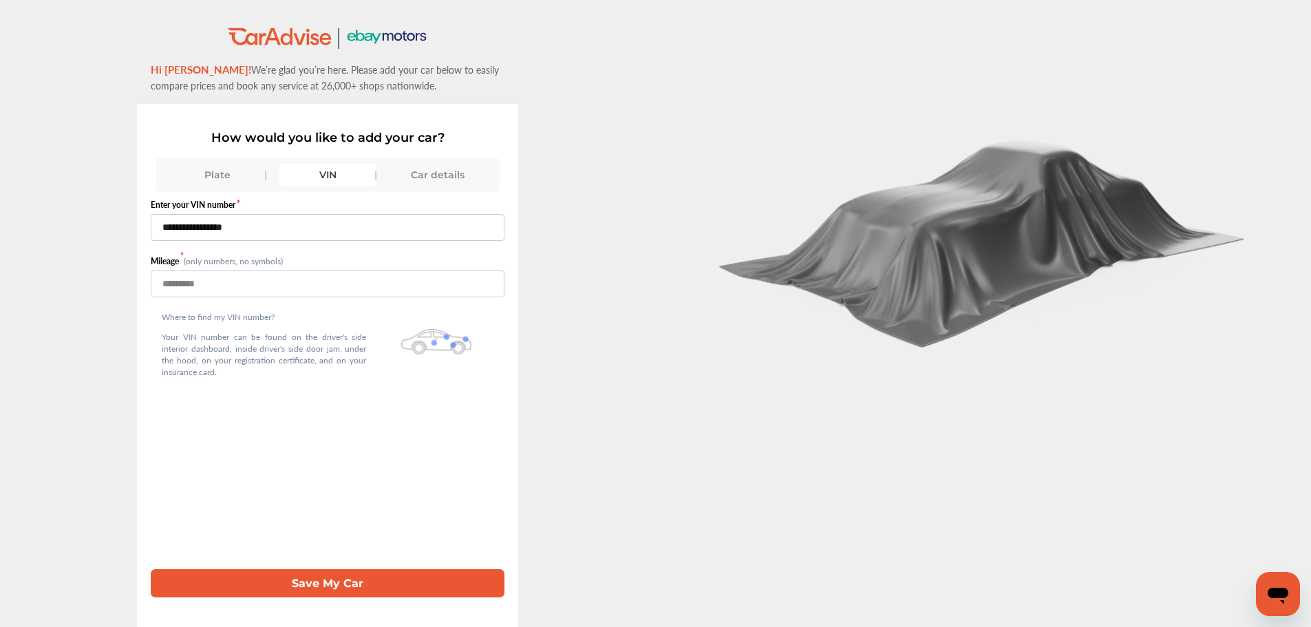 Image resolution: width=1311 pixels, height=627 pixels. What do you see at coordinates (264, 317) in the screenshot?
I see `p: Where to find my VIN number?` at bounding box center [264, 317].